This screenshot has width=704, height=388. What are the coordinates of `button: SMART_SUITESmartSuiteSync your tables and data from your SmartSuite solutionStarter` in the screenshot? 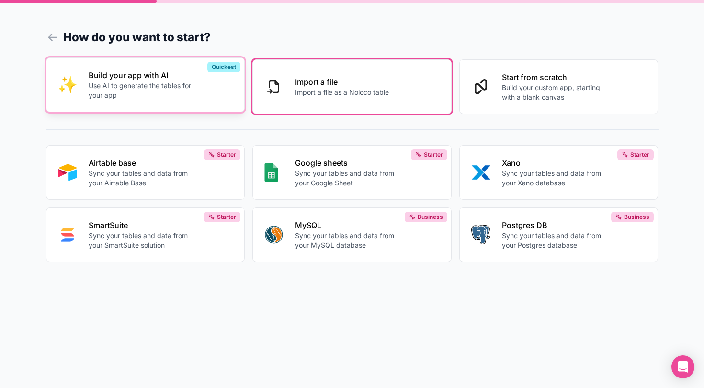 It's located at (146, 235).